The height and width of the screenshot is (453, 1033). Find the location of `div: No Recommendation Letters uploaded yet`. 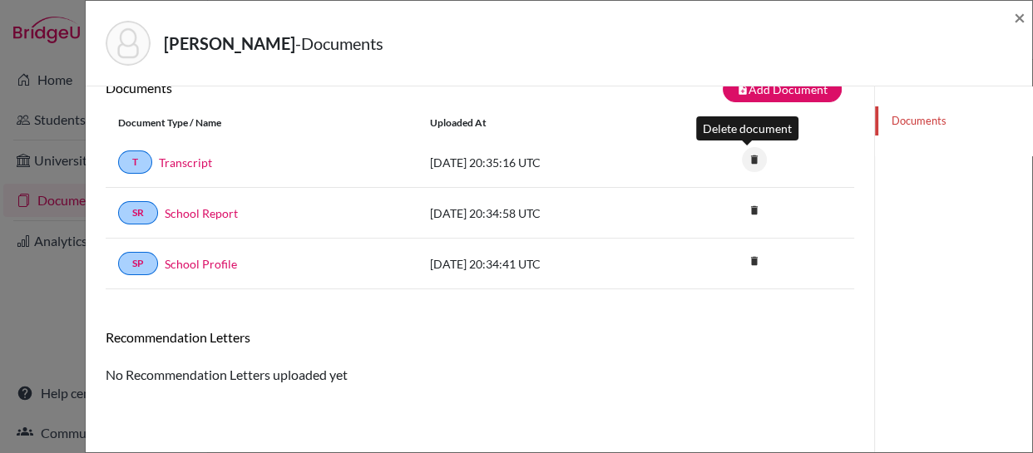

div: No Recommendation Letters uploaded yet is located at coordinates (480, 357).